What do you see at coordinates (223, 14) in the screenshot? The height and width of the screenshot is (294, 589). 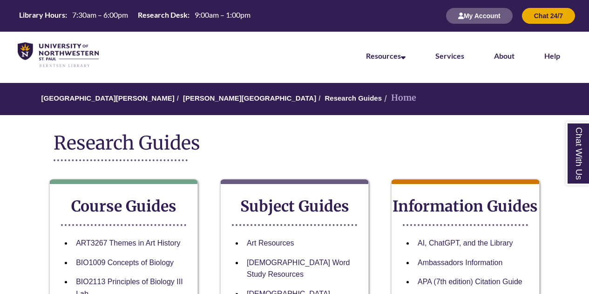 I see `span: 9:00am – 1:00pm` at bounding box center [223, 14].